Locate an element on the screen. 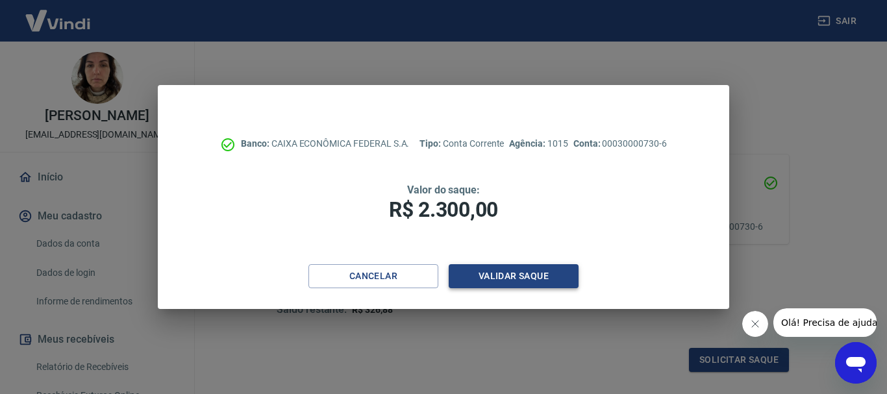  button: Validar saque is located at coordinates (514, 276).